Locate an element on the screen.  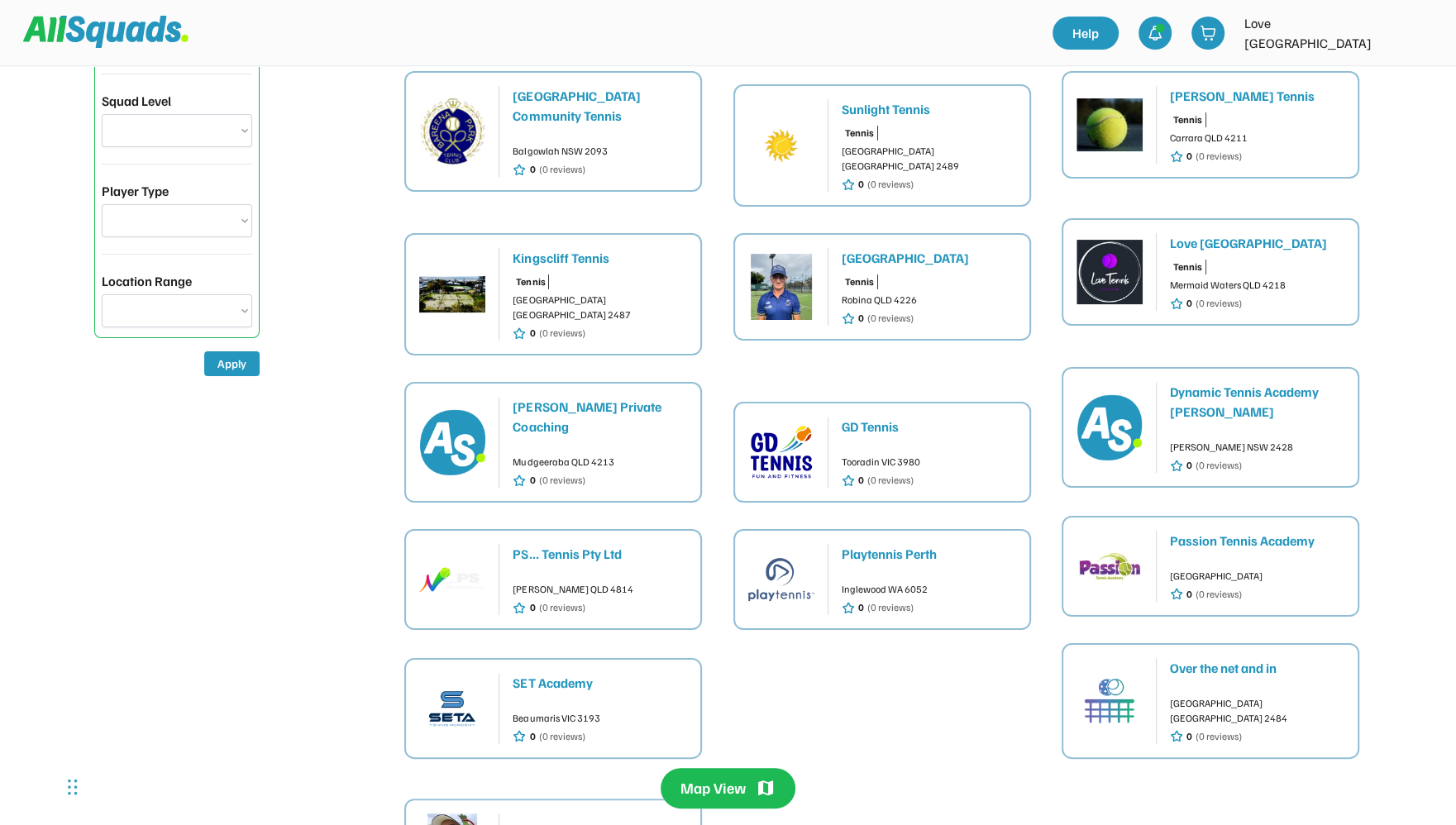
div: Balgowlah NSW 2093 is located at coordinates (599, 152).